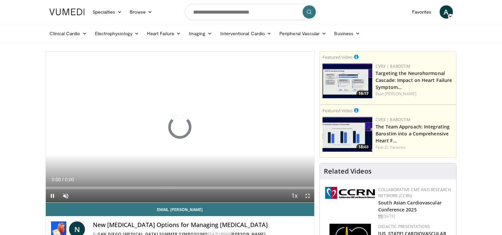  What do you see at coordinates (348, 171) in the screenshot?
I see `h4: Related Videos` at bounding box center [348, 171].